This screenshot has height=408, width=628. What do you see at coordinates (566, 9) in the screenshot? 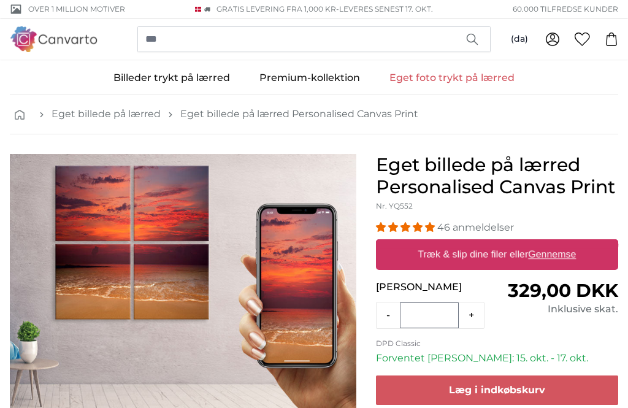
I see `span: 60.000 tilfredse kunder` at bounding box center [566, 9].